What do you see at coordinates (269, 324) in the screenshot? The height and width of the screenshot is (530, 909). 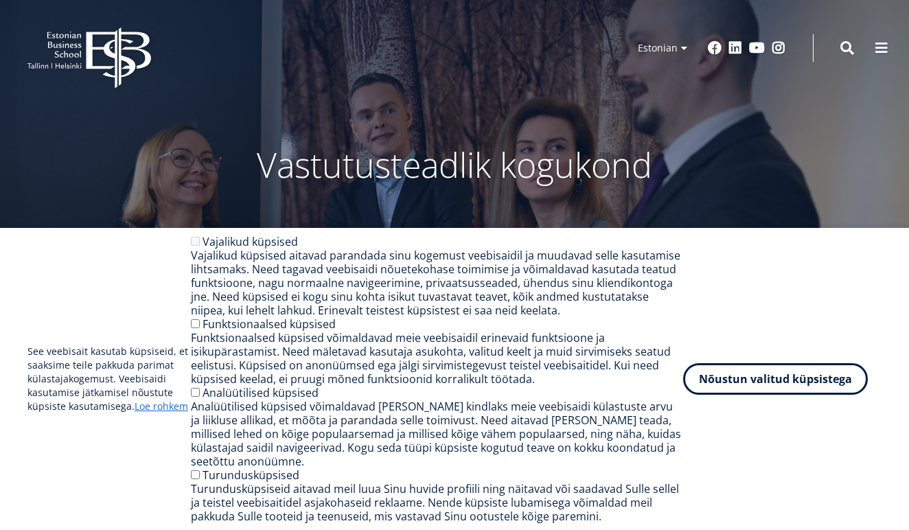 I see `label: Funktsionaalsed küpsised` at bounding box center [269, 324].